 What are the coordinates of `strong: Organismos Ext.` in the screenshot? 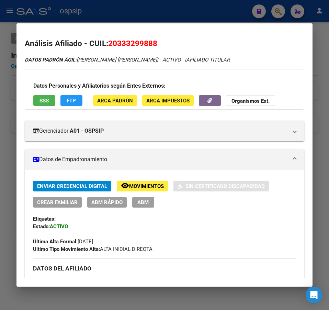 It's located at (250, 101).